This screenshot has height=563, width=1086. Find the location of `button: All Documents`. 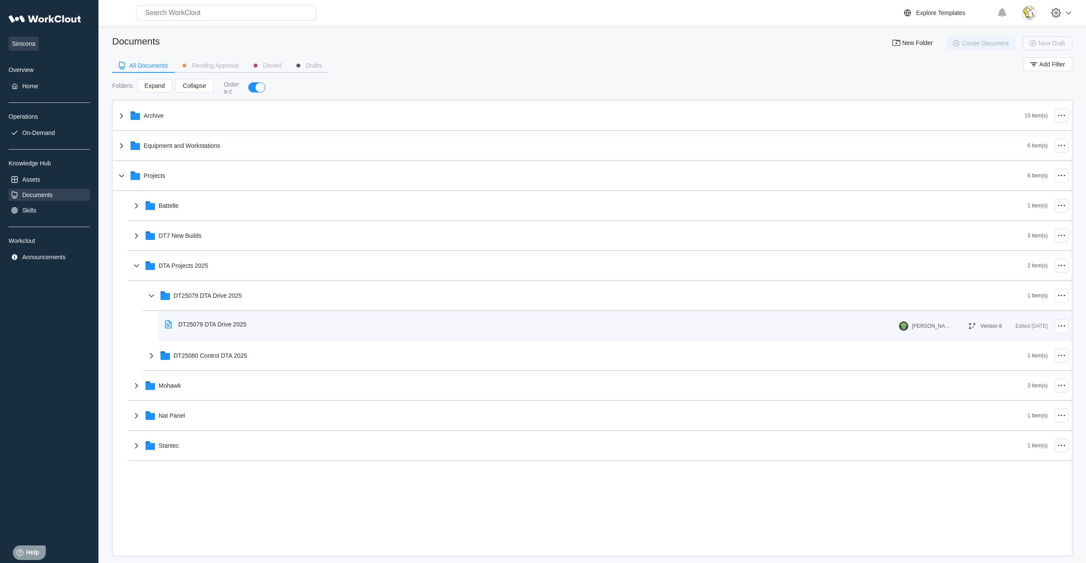

button: All Documents is located at coordinates (143, 66).